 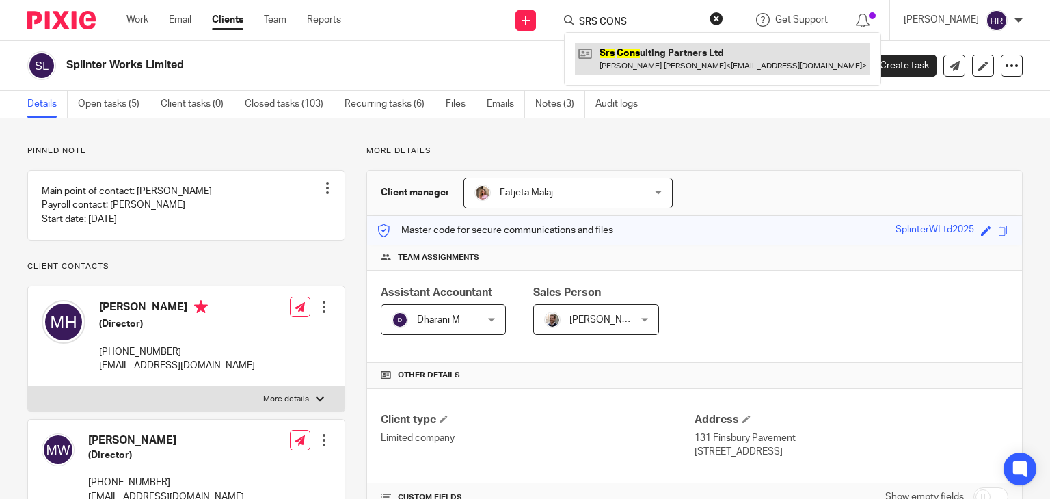 I want to click on a: Reports, so click(x=324, y=20).